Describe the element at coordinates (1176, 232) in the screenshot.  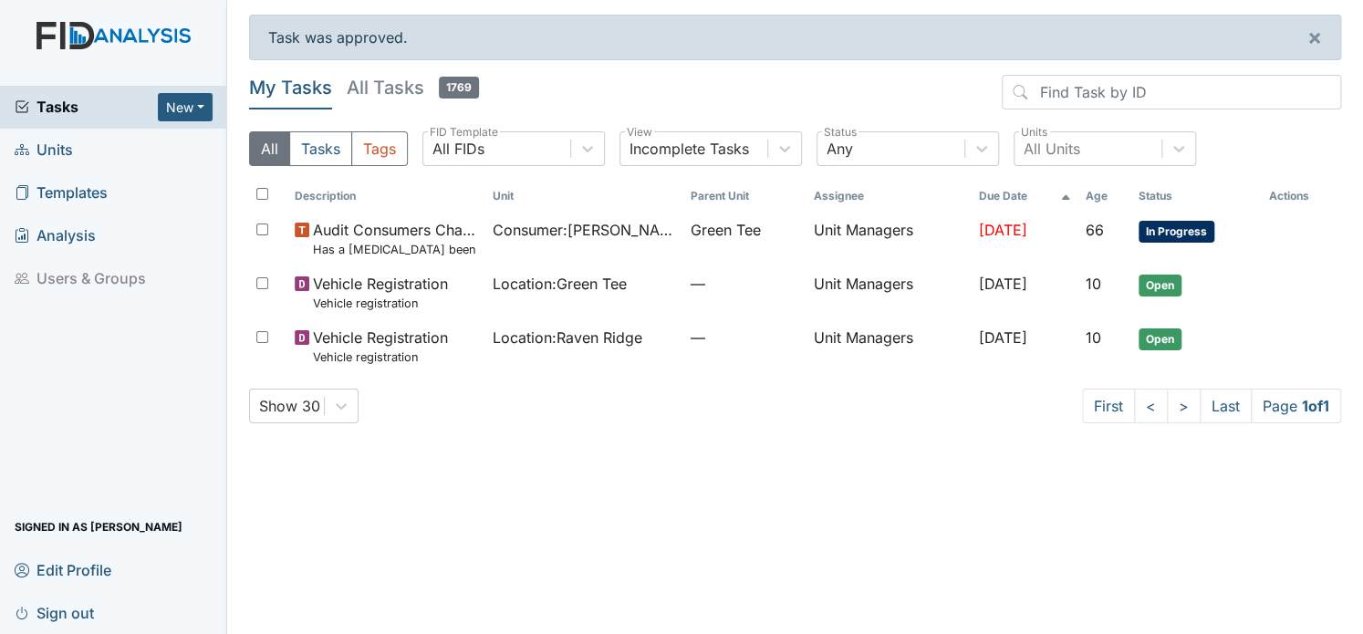
I see `span: In Progress` at that location.